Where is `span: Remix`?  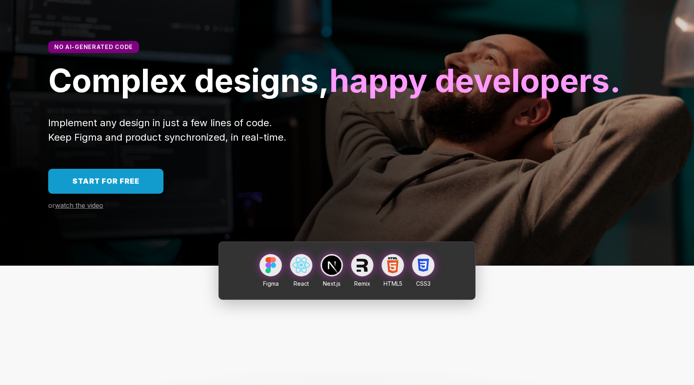 span: Remix is located at coordinates (362, 283).